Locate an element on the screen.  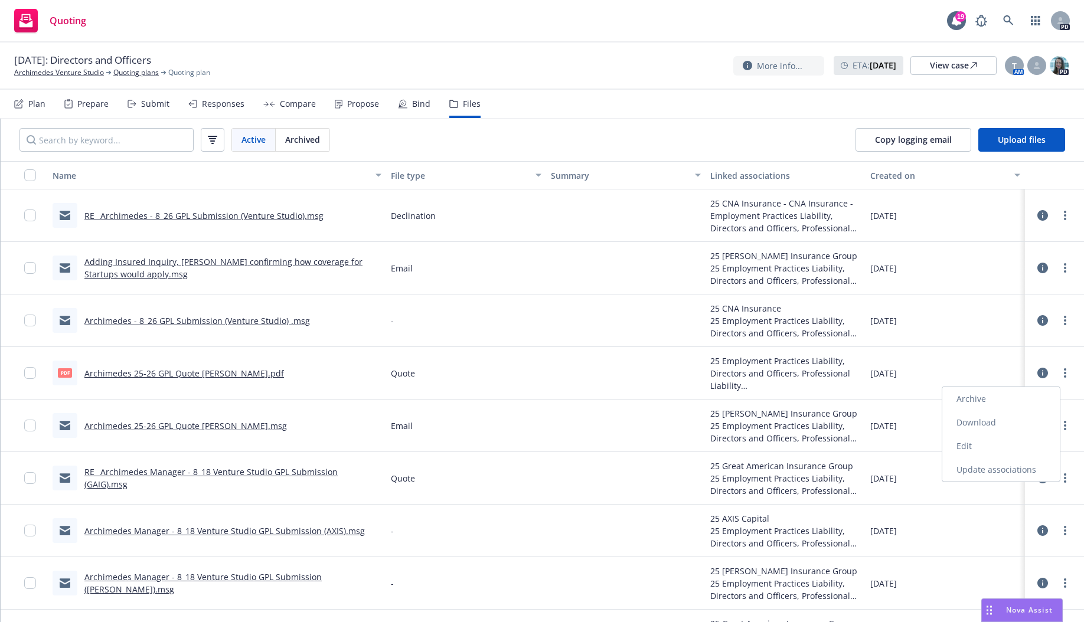
a: RE_ Archimedes - 8_26 GPL Submission (Venture Studio).msg is located at coordinates (204, 216).